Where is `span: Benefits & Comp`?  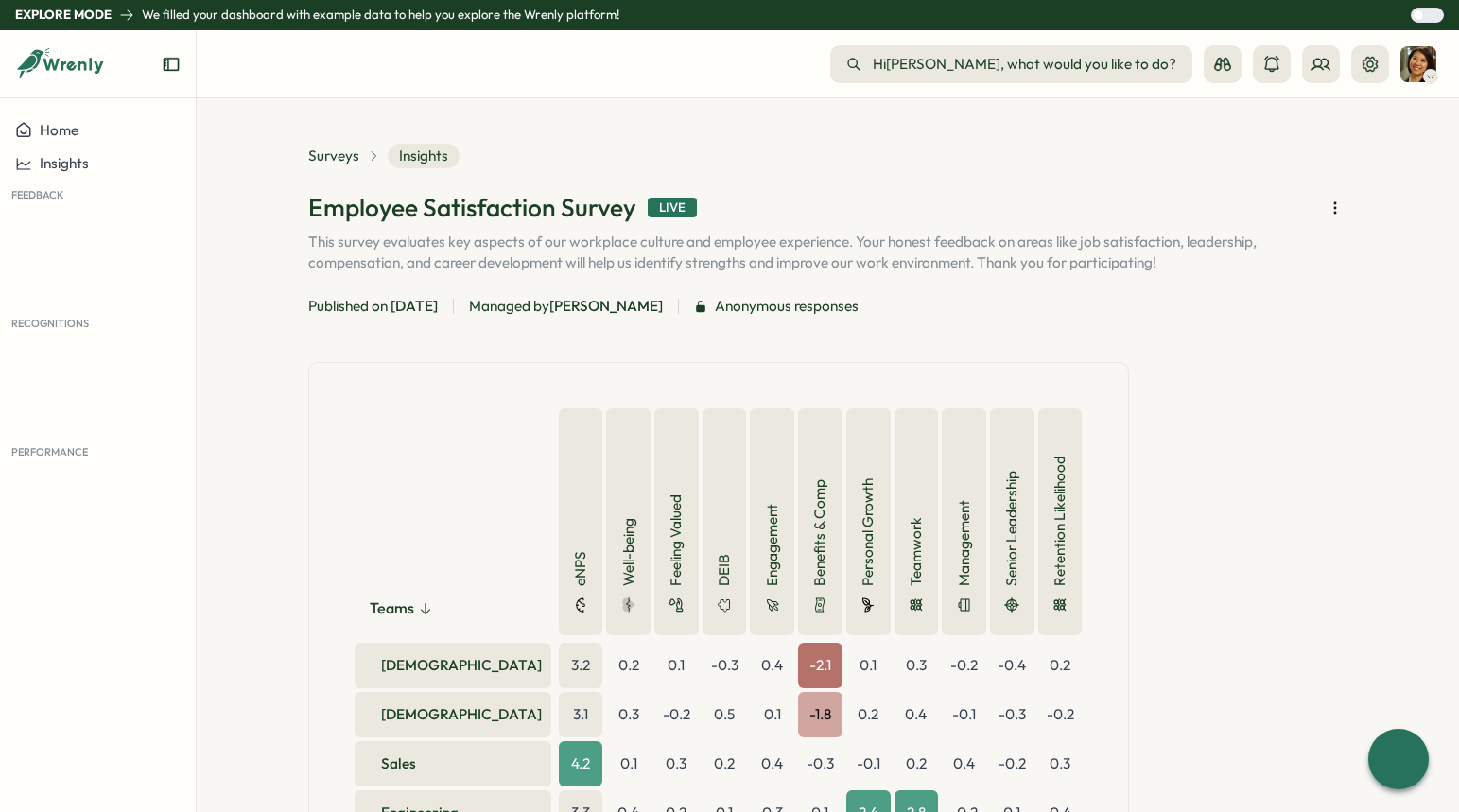
span: Benefits & Comp is located at coordinates (820, 532).